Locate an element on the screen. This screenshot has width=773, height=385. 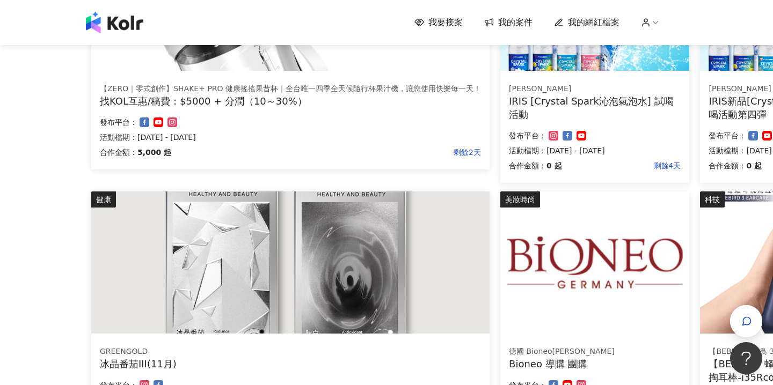
div: 美妝時尚 is located at coordinates (520, 200).